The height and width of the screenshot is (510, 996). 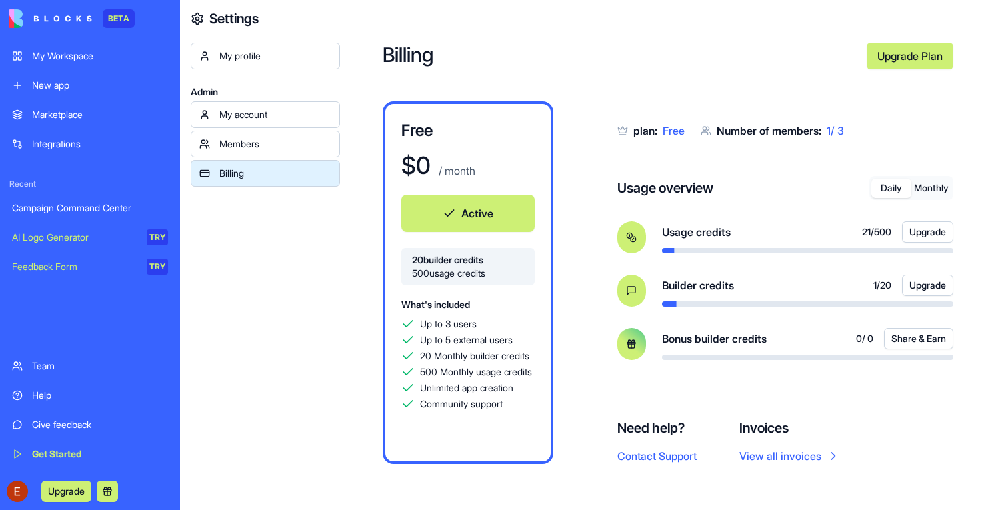 I want to click on div: Billing, so click(x=275, y=173).